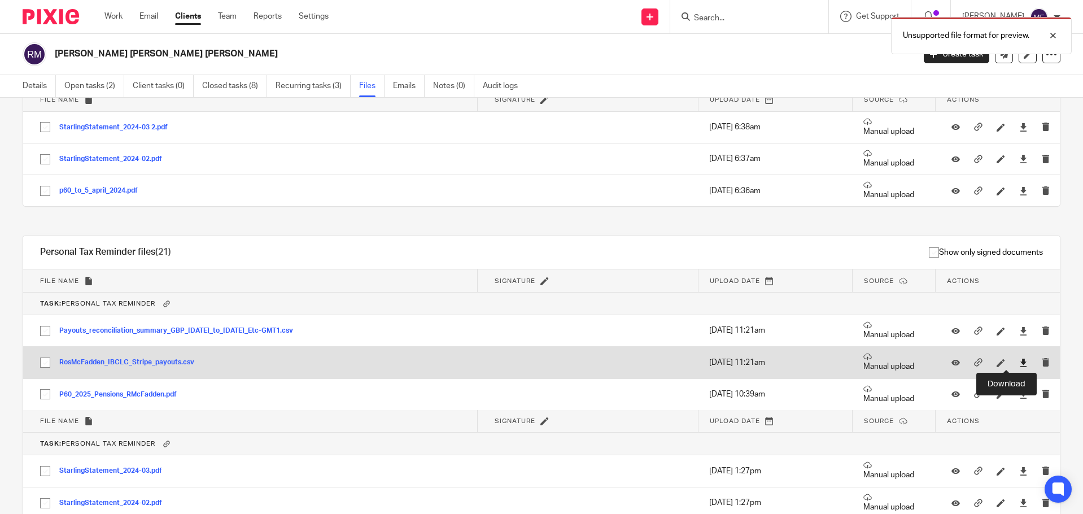 The height and width of the screenshot is (514, 1083). Describe the element at coordinates (39, 86) in the screenshot. I see `a: Details` at that location.